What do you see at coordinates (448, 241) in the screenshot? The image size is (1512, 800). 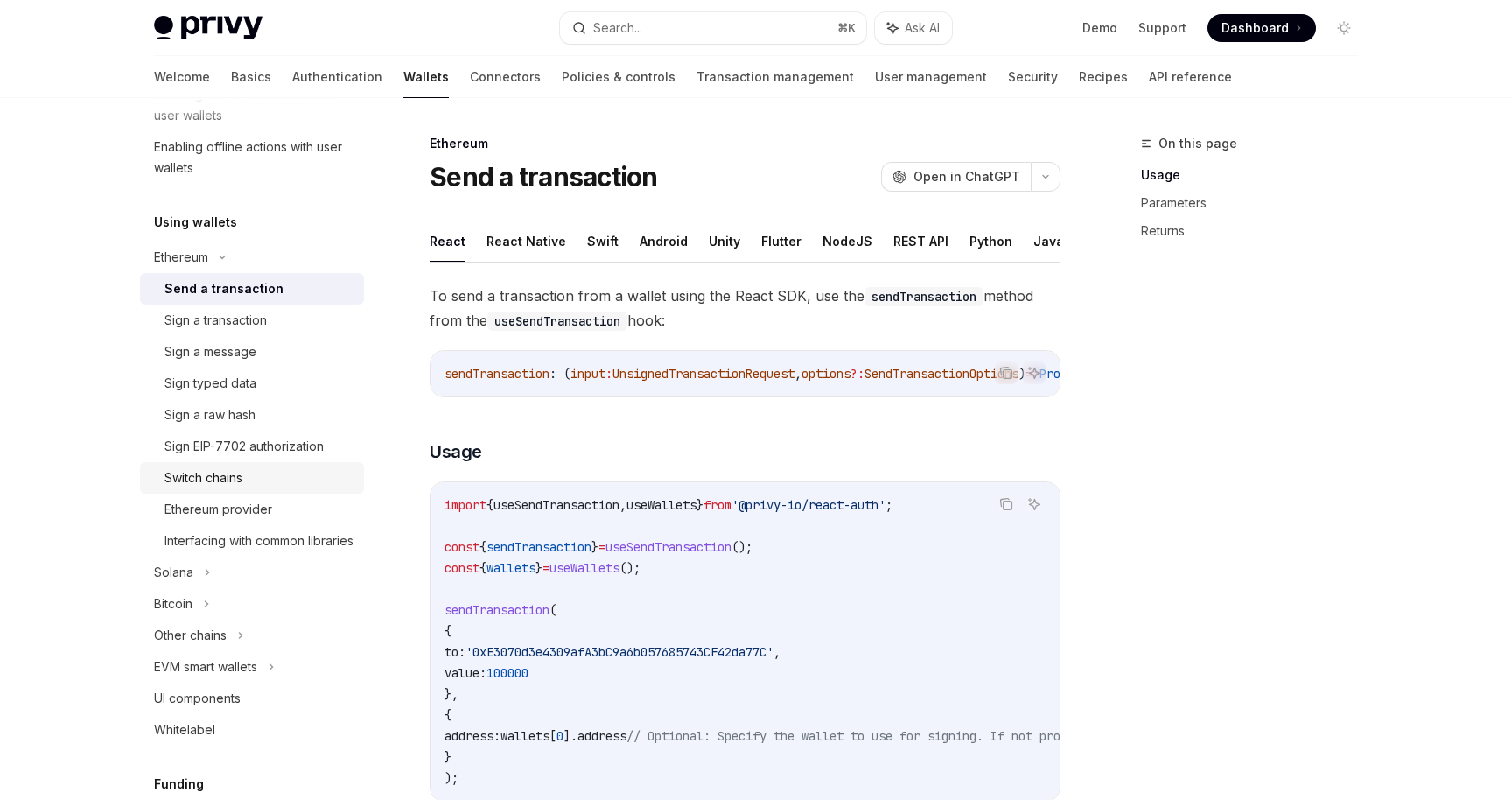 I see `button: React` at bounding box center [448, 241].